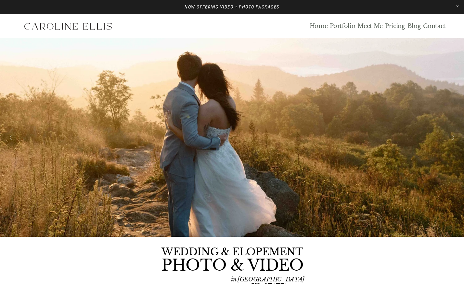 This screenshot has height=284, width=464. What do you see at coordinates (232, 265) in the screenshot?
I see `h4: PHOTO & VIDEO` at bounding box center [232, 265].